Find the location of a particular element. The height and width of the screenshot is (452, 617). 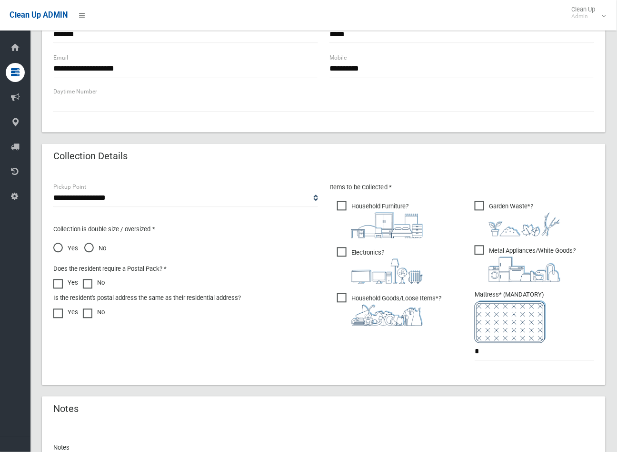

img: 394712a680b73dbc3d2a6a3a7ffe5a07.png is located at coordinates (387, 271).